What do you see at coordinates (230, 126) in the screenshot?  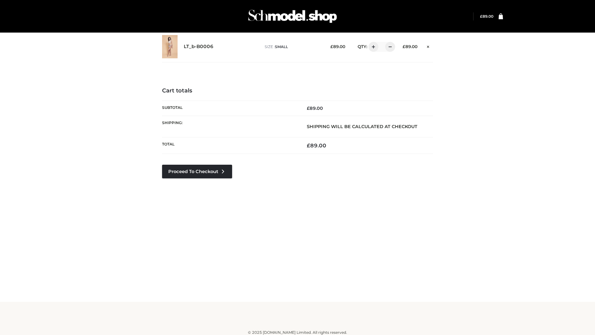 I see `th: Shipping:` at bounding box center [230, 126].